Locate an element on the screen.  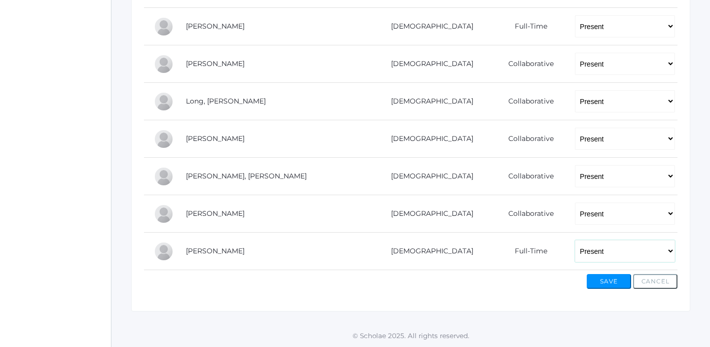
button: Cancel is located at coordinates (655, 281).